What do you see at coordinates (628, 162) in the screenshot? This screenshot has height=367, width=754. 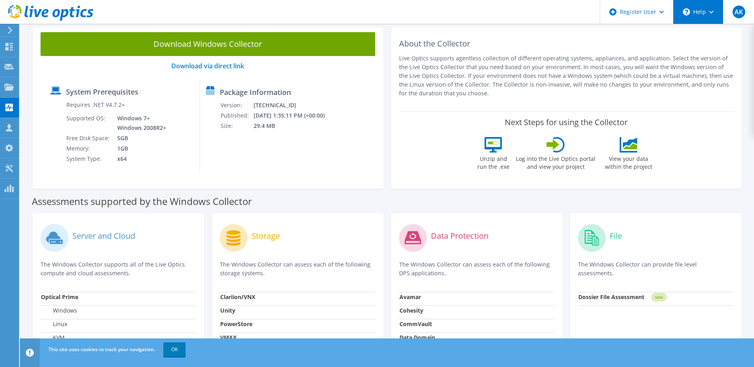 I see `label: View your data within the project` at bounding box center [628, 162].